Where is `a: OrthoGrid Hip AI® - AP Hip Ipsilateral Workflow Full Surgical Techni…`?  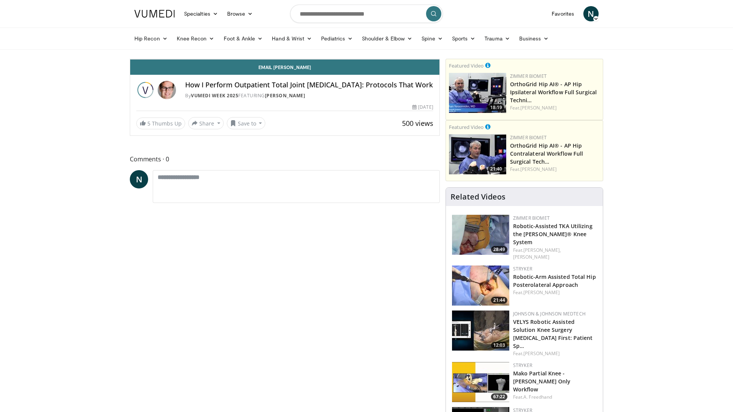 a: OrthoGrid Hip AI® - AP Hip Ipsilateral Workflow Full Surgical Techni… is located at coordinates (553, 92).